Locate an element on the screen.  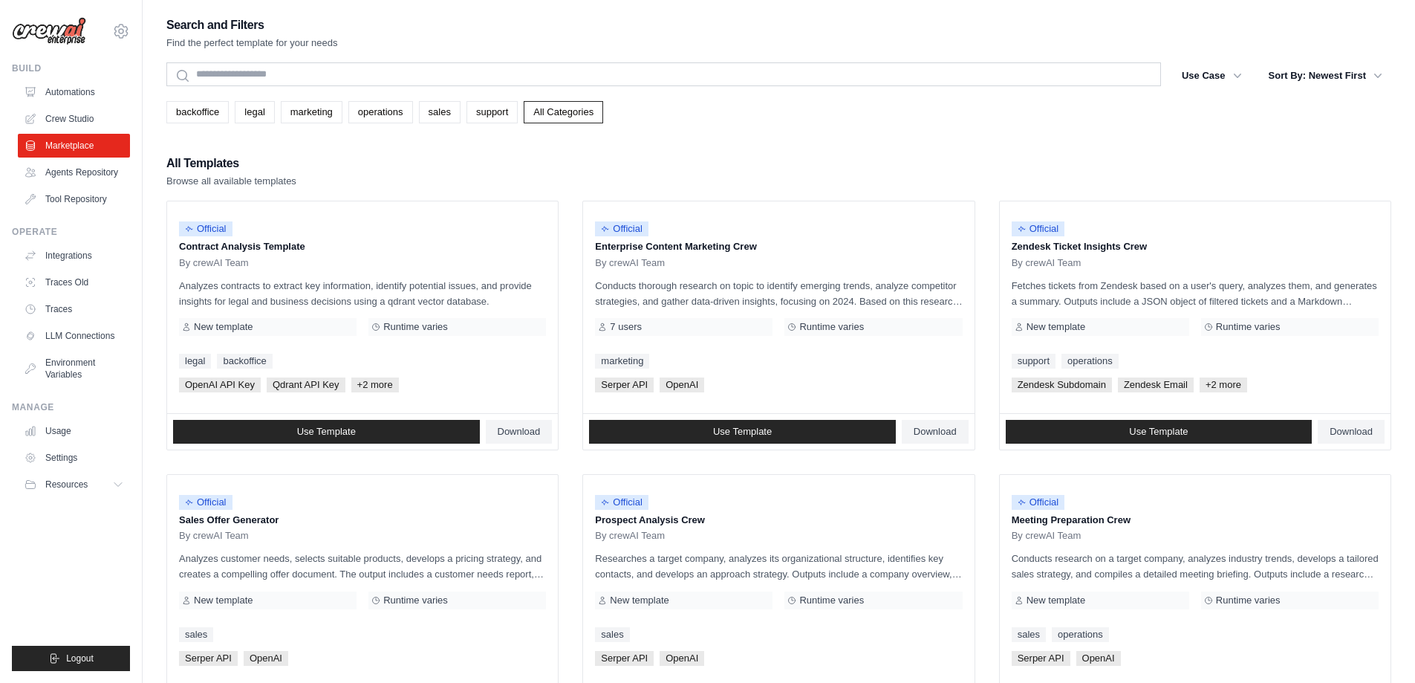
p: Meeting Preparation Crew is located at coordinates (1195, 520).